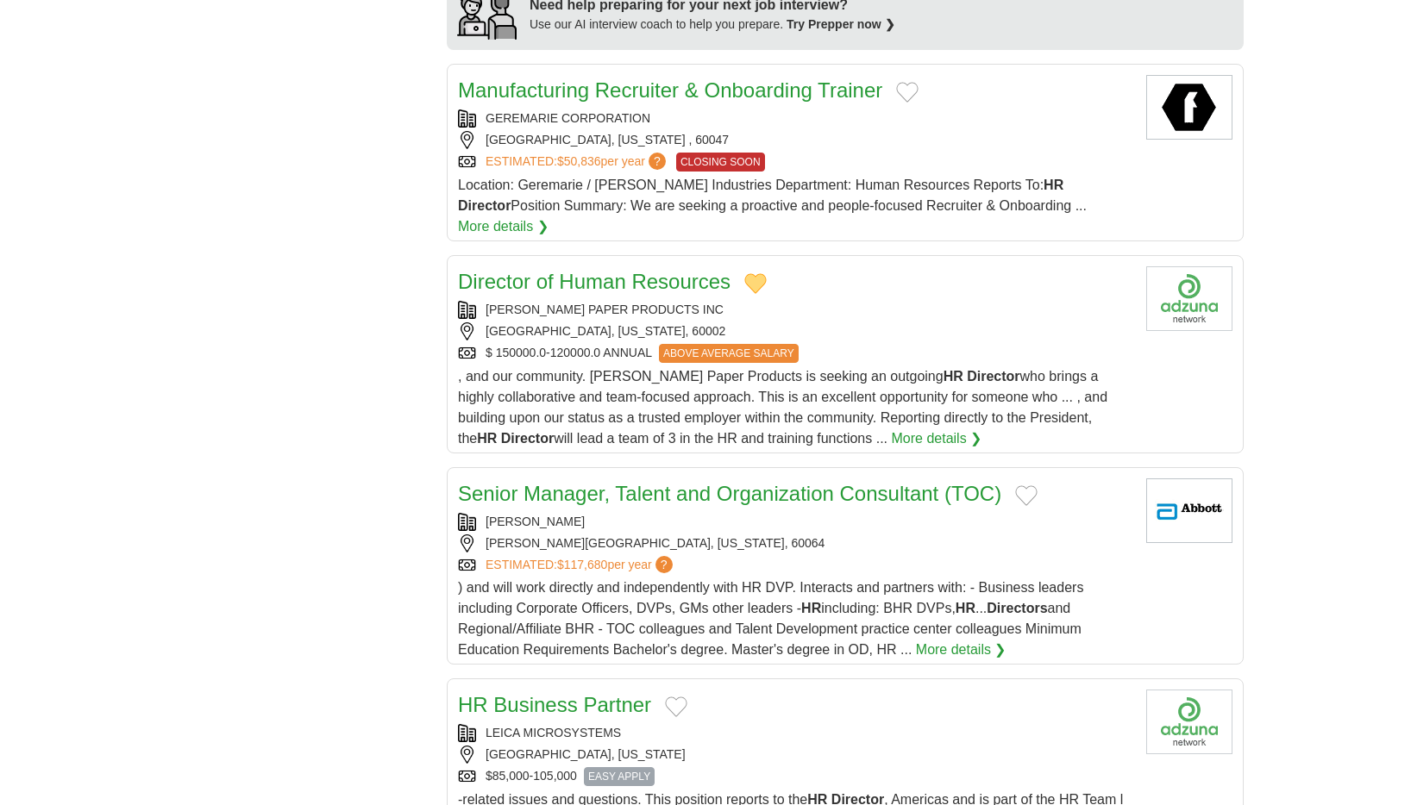 The image size is (1411, 805). I want to click on div: GEREMARIE CORPORATION, so click(795, 118).